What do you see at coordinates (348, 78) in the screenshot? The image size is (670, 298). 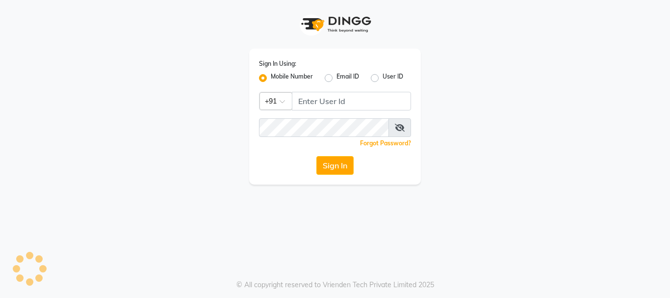 I see `label: Email ID` at bounding box center [348, 78].